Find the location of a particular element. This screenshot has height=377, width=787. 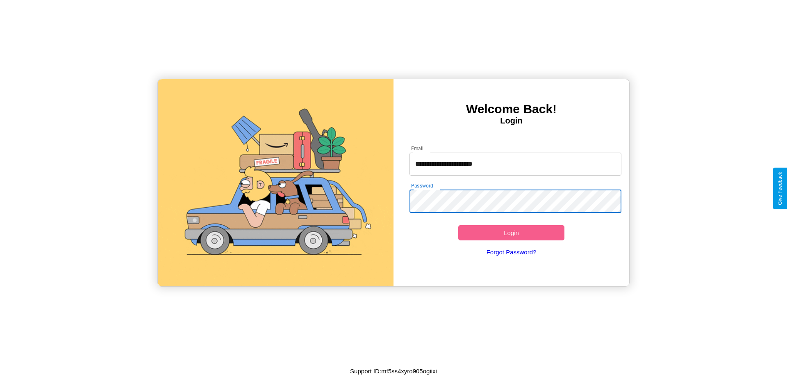

div: Give Feedback is located at coordinates (780, 188).